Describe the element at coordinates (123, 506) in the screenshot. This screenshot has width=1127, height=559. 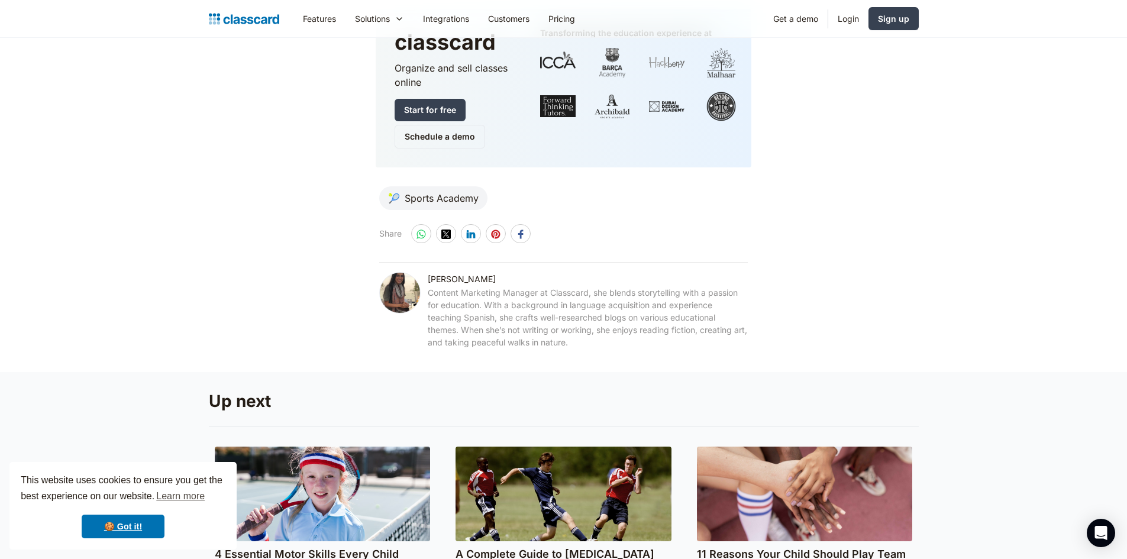
I see `div: cookieconsent` at that location.